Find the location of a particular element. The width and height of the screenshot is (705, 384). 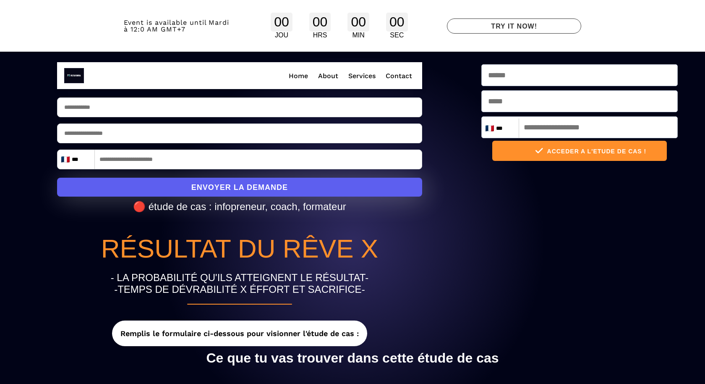

h1: Résultat du rêve x is located at coordinates (240, 248).